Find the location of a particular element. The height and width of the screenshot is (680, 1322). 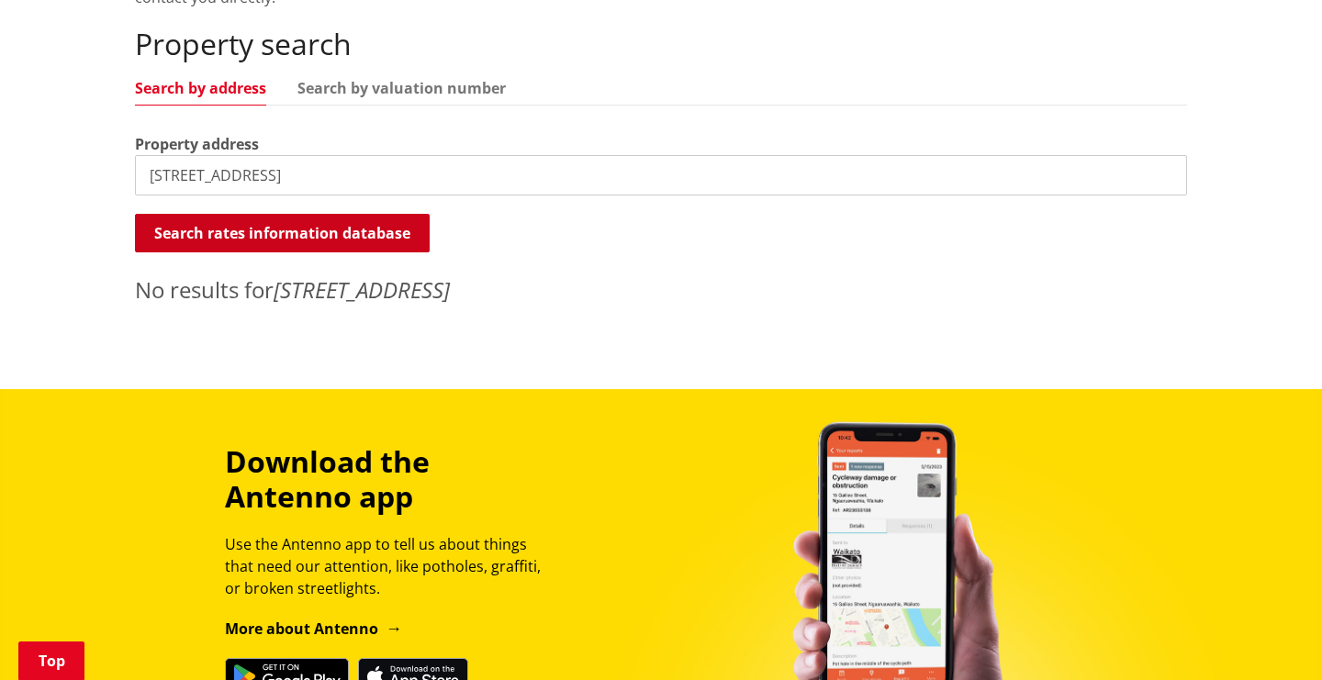

h3: Download the Antenno app is located at coordinates (391, 479).